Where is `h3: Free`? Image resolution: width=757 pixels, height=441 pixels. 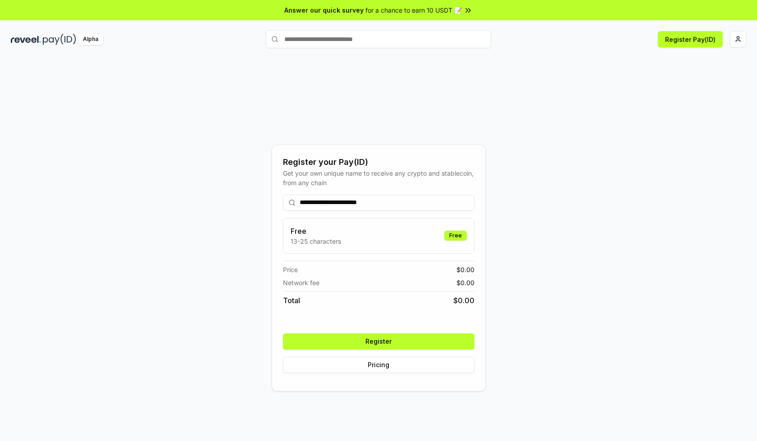 h3: Free is located at coordinates (316, 231).